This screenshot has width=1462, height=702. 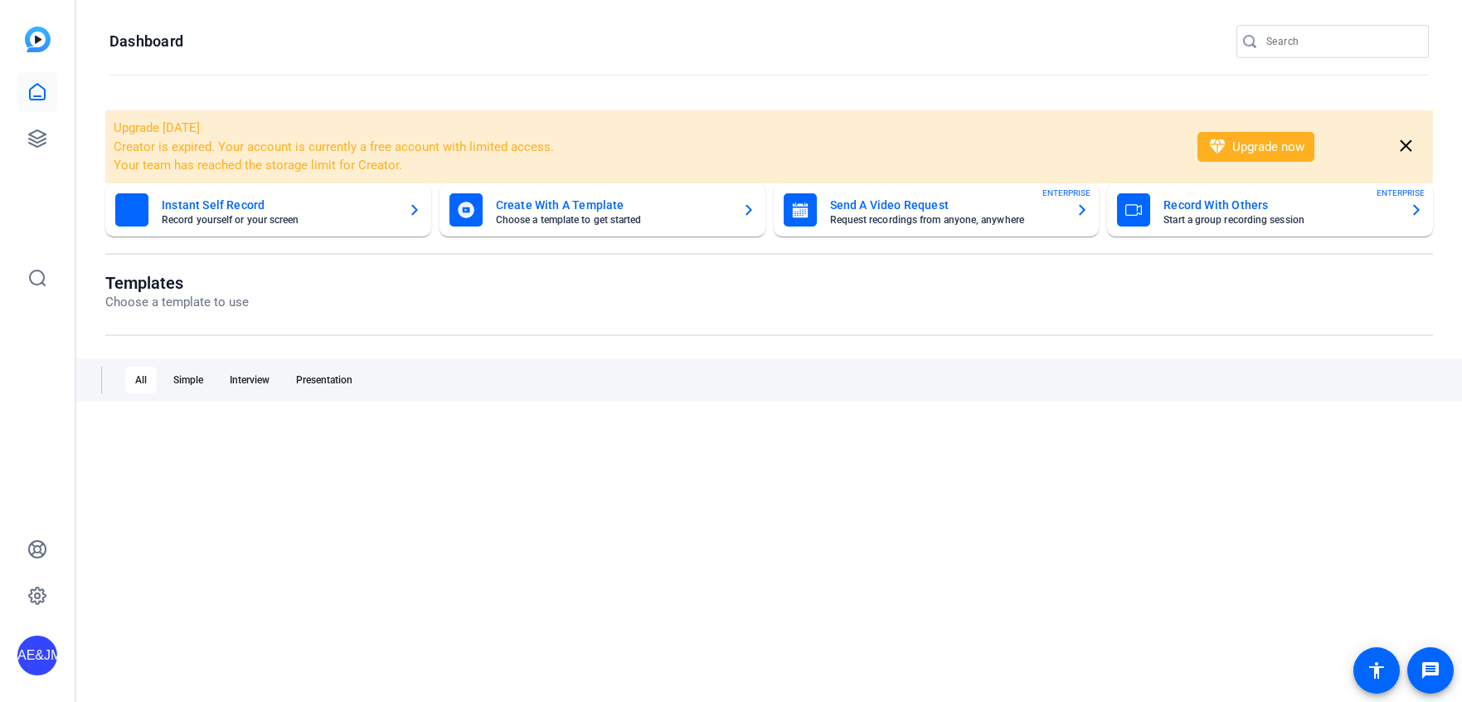 What do you see at coordinates (644, 165) in the screenshot?
I see `li: Your team has reached the storage limit for Creator.` at bounding box center [644, 165].